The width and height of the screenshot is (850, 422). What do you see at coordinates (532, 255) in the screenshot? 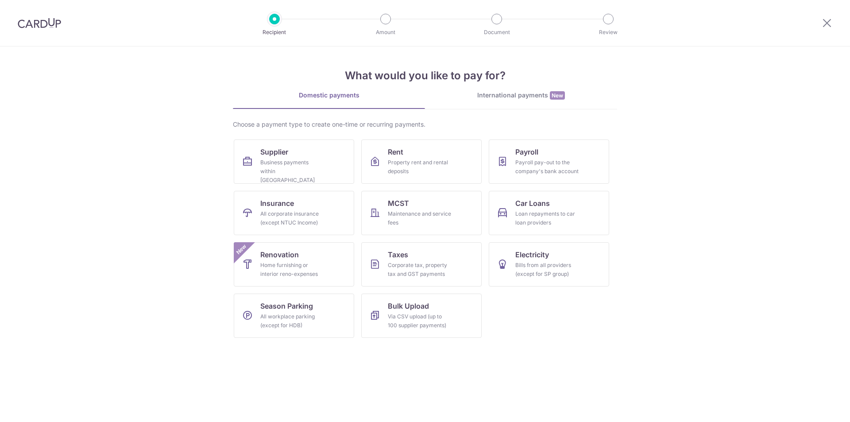
I see `span: Electricity` at bounding box center [532, 255].